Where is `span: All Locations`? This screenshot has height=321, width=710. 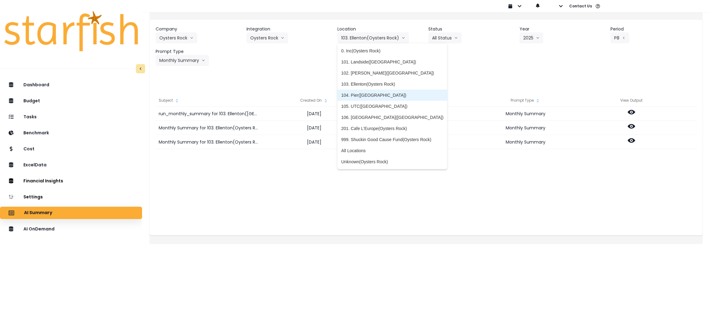 span: All Locations is located at coordinates (392, 151).